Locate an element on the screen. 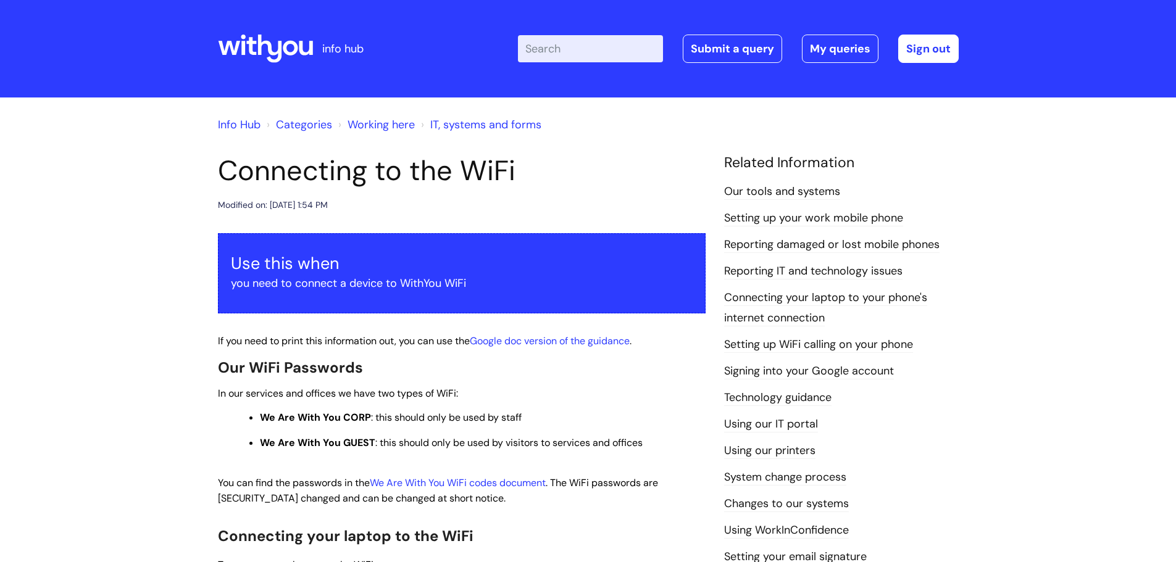  h4: Related Information is located at coordinates (842, 163).